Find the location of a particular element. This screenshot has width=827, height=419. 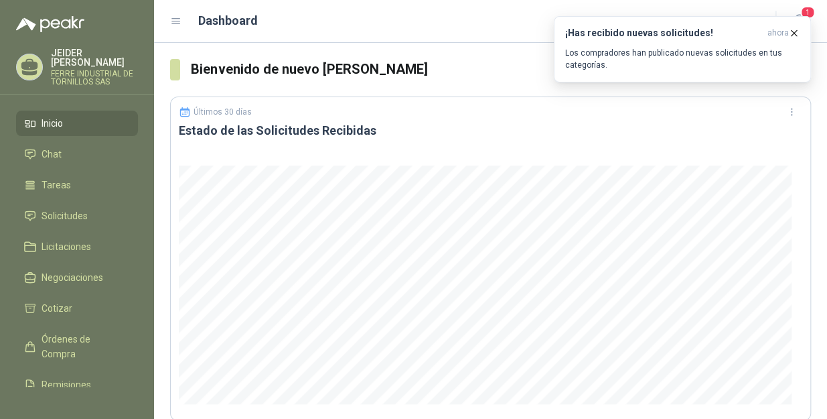

span: Remisiones is located at coordinates (66, 385).